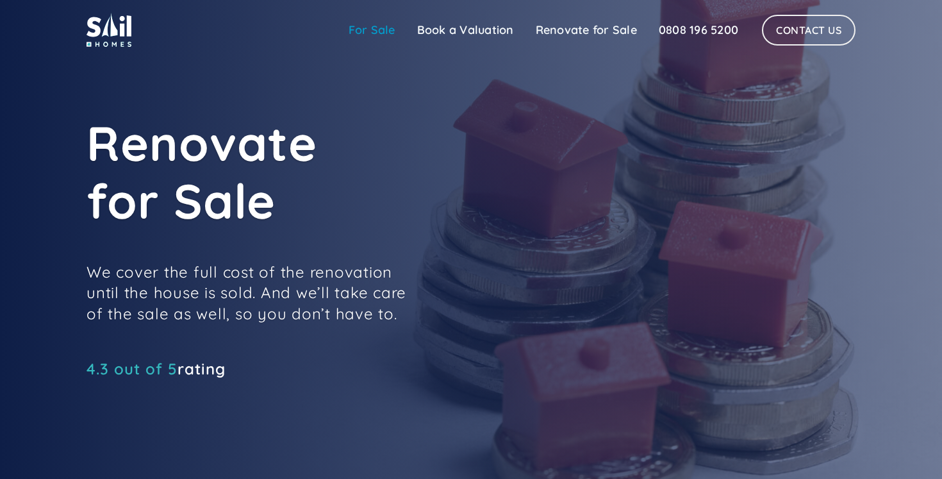  What do you see at coordinates (375, 172) in the screenshot?
I see `h1: Renovate for Sale` at bounding box center [375, 172].